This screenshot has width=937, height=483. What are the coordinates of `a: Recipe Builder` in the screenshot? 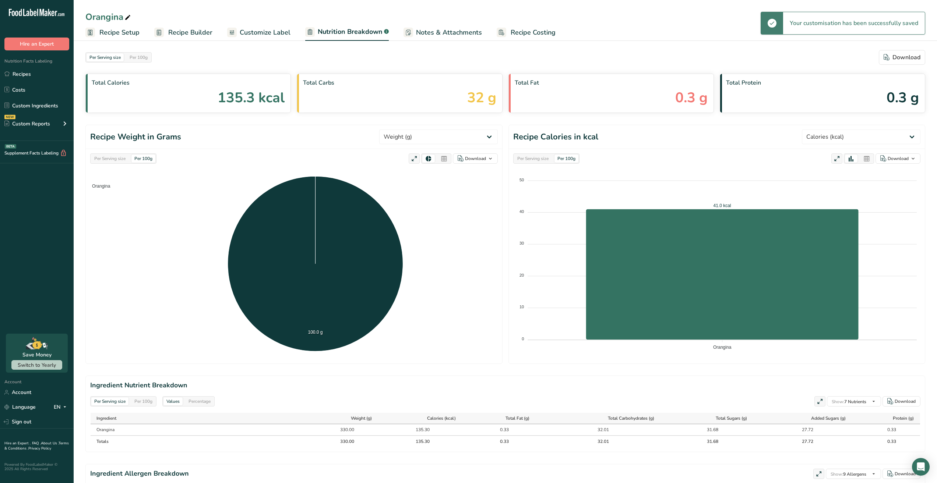 It's located at (183, 32).